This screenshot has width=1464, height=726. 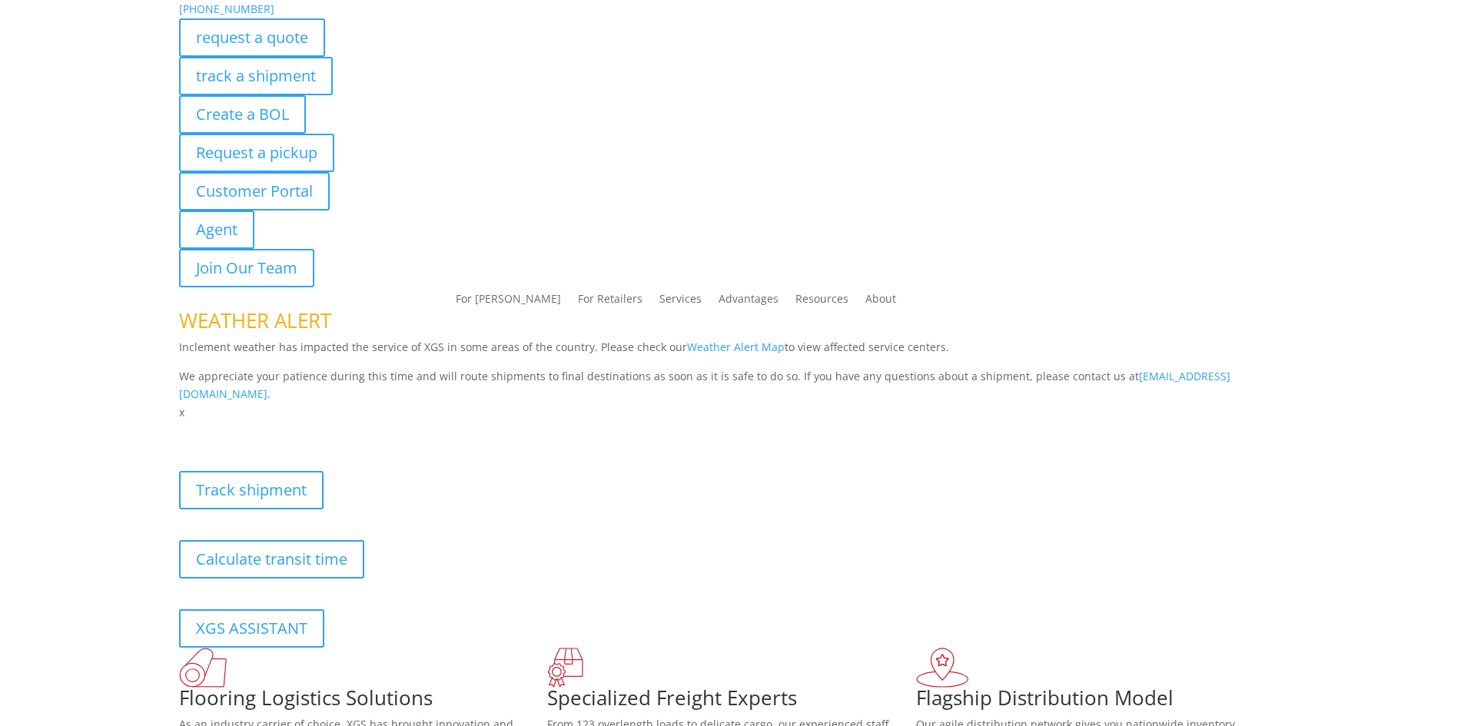 What do you see at coordinates (364, 702) in the screenshot?
I see `h1: Flooring Logistics Solutions` at bounding box center [364, 702].